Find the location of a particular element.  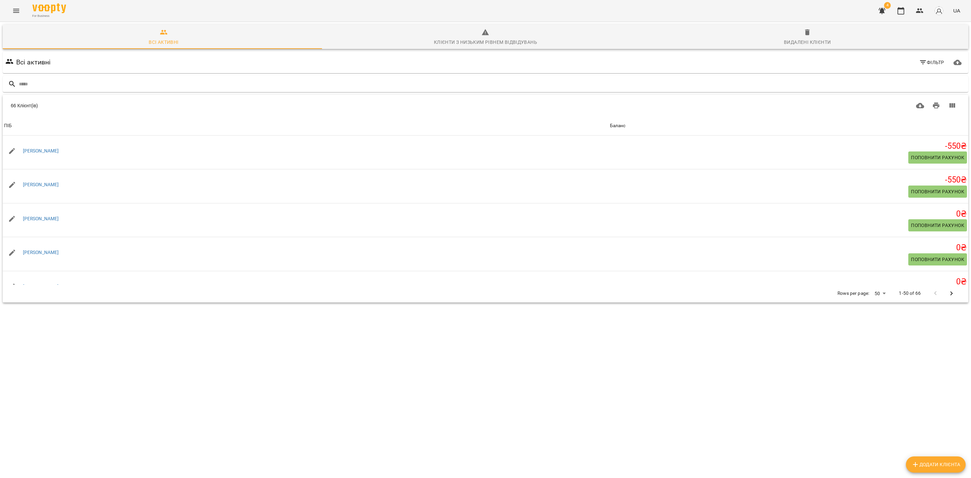

div: Видалені клієнти is located at coordinates (807, 42).